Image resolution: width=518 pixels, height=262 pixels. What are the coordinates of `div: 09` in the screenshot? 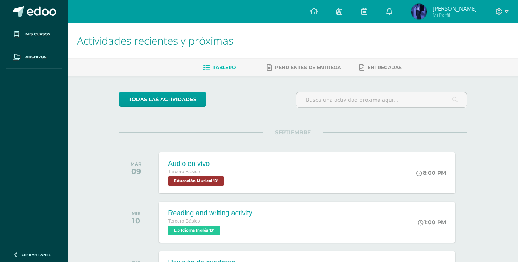 It's located at (136, 171).